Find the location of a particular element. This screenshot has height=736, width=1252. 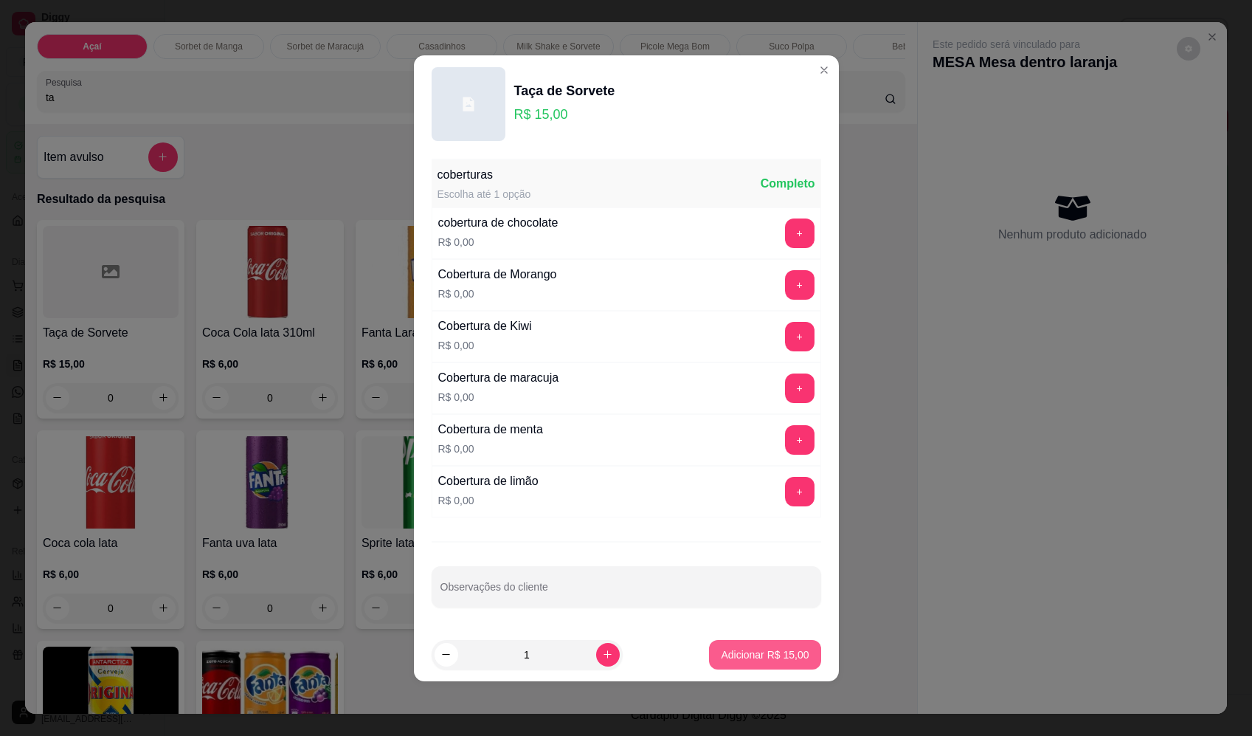

div: coberturas is located at coordinates (484, 175).